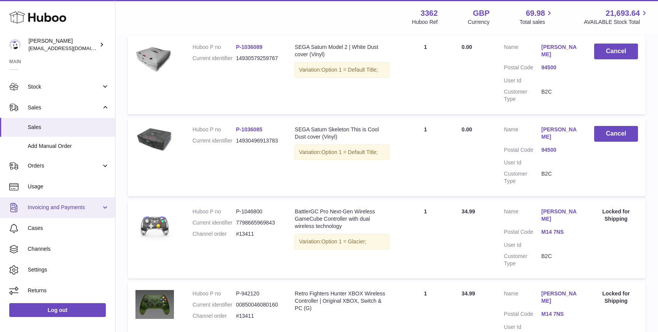 This screenshot has height=332, width=658. What do you see at coordinates (536, 22) in the screenshot?
I see `span: Total sales` at bounding box center [536, 22].